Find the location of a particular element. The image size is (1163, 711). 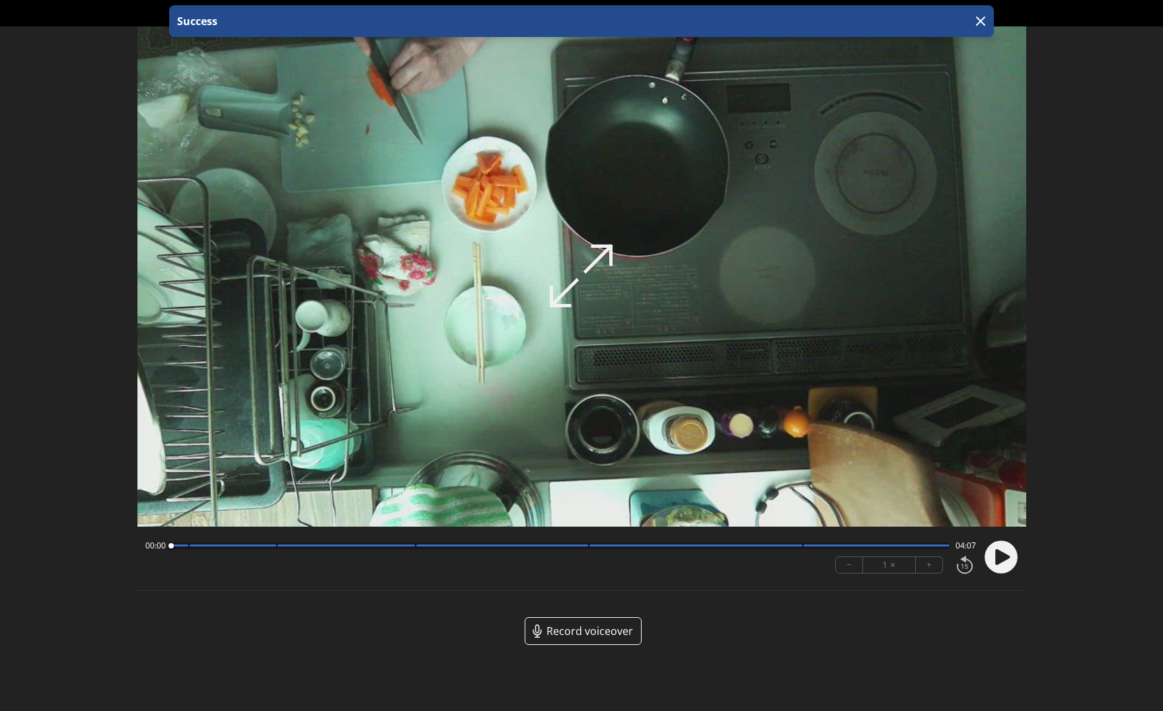

div: 1 × is located at coordinates (889, 565).